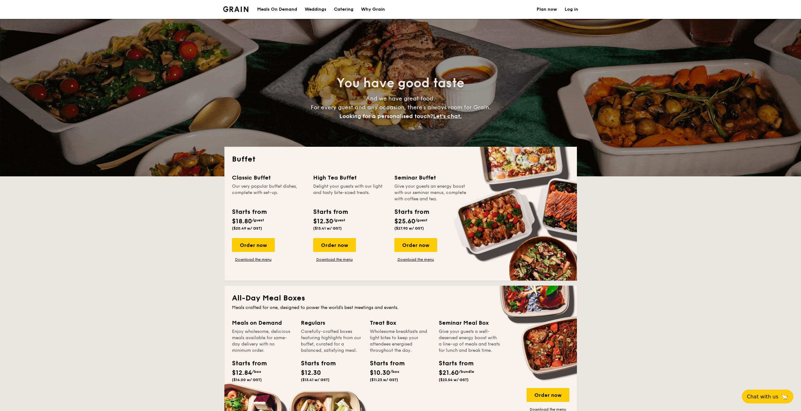 This screenshot has height=411, width=801. Describe the element at coordinates (384, 380) in the screenshot. I see `span: ($11.23 w/ GST)` at that location.